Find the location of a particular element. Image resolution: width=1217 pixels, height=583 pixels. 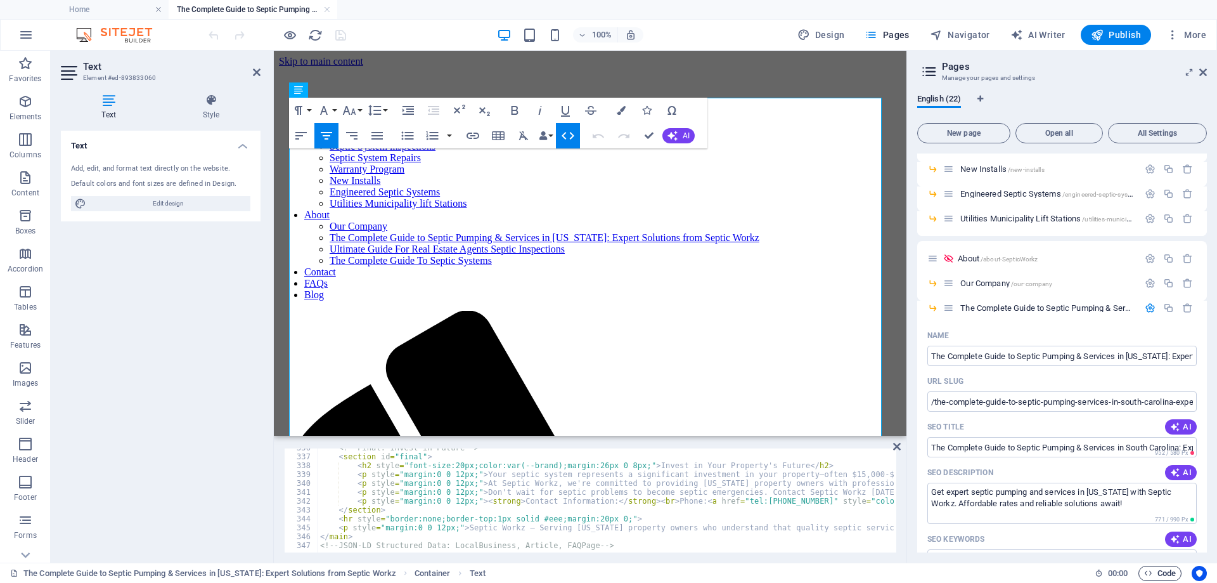

span: 00 00 is located at coordinates (1117, 573).